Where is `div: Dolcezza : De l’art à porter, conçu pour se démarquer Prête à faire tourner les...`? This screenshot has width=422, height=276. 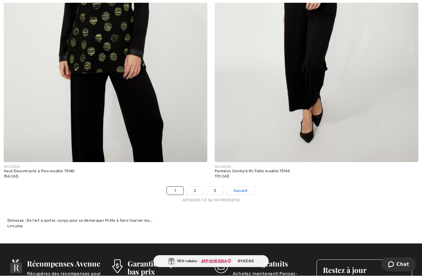 div: Dolcezza : De l’art à porter, conçu pour se démarquer Prête à faire tourner les... is located at coordinates (211, 220).